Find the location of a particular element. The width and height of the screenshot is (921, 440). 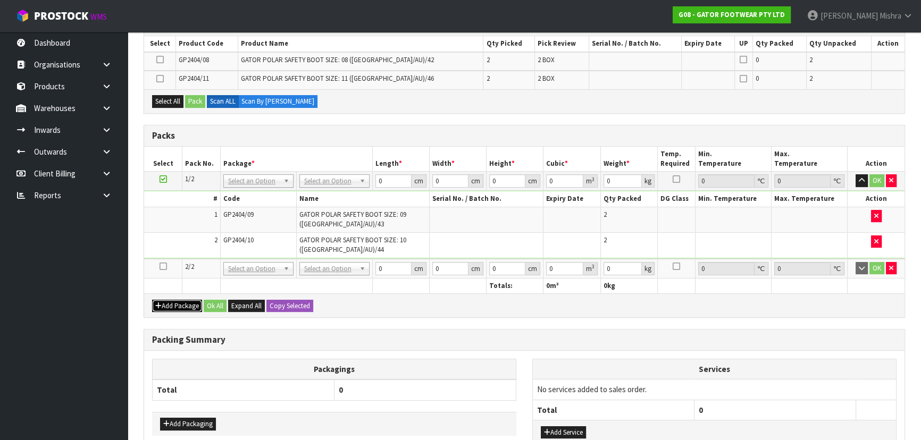

th: DG Class is located at coordinates (676, 199).